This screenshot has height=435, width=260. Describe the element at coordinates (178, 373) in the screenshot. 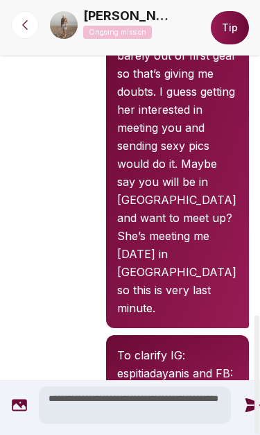

I see `p: To clarify IG: espitiadayanis and FB: Dayanis ec` at that location.